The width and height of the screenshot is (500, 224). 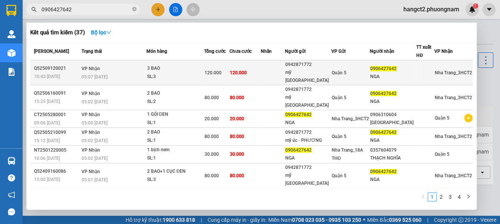 What do you see at coordinates (91, 19) in the screenshot?
I see `img: logo.jpg` at bounding box center [91, 19].